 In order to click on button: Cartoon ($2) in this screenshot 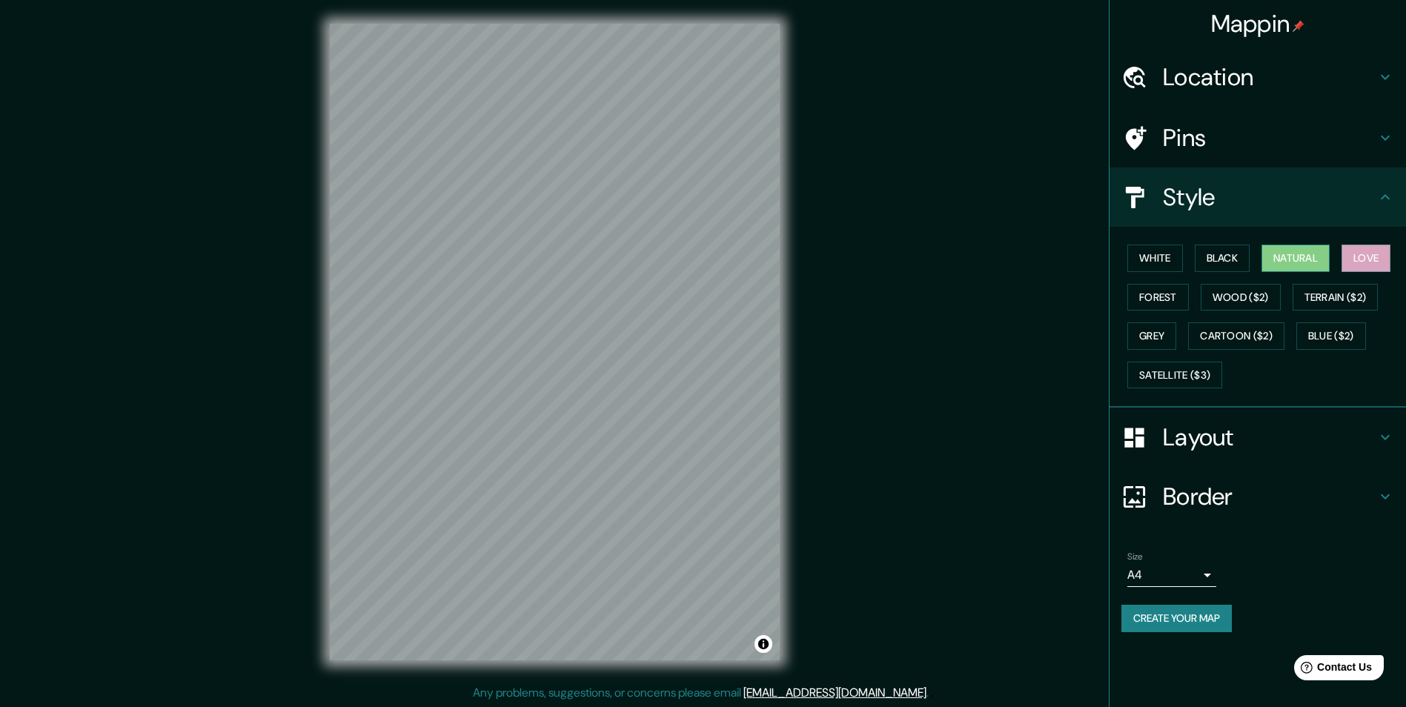, I will do `click(1236, 336)`.